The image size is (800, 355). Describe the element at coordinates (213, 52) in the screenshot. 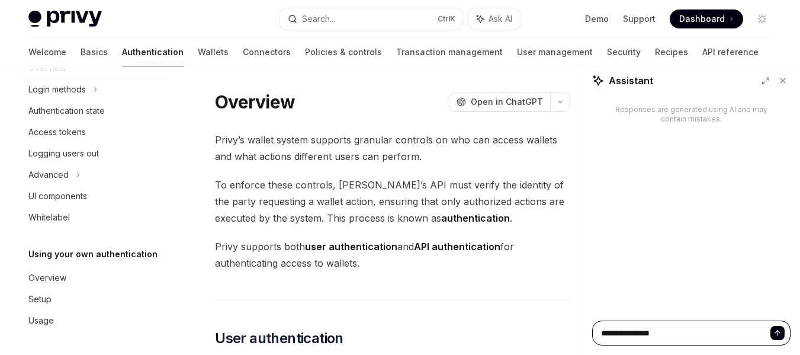

I see `a: Wallets` at that location.